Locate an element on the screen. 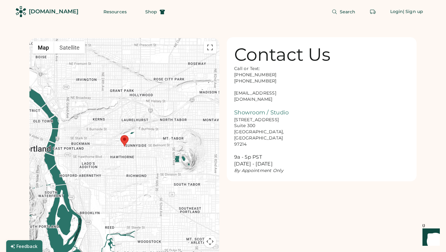 Image resolution: width=446 pixels, height=252 pixels. button: Show street map is located at coordinates (43, 47).